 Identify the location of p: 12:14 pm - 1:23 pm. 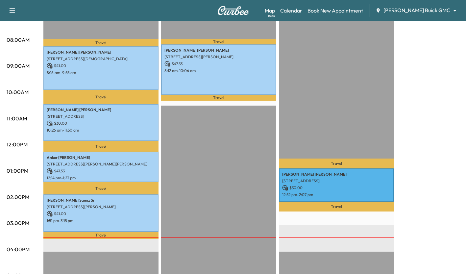
(101, 178).